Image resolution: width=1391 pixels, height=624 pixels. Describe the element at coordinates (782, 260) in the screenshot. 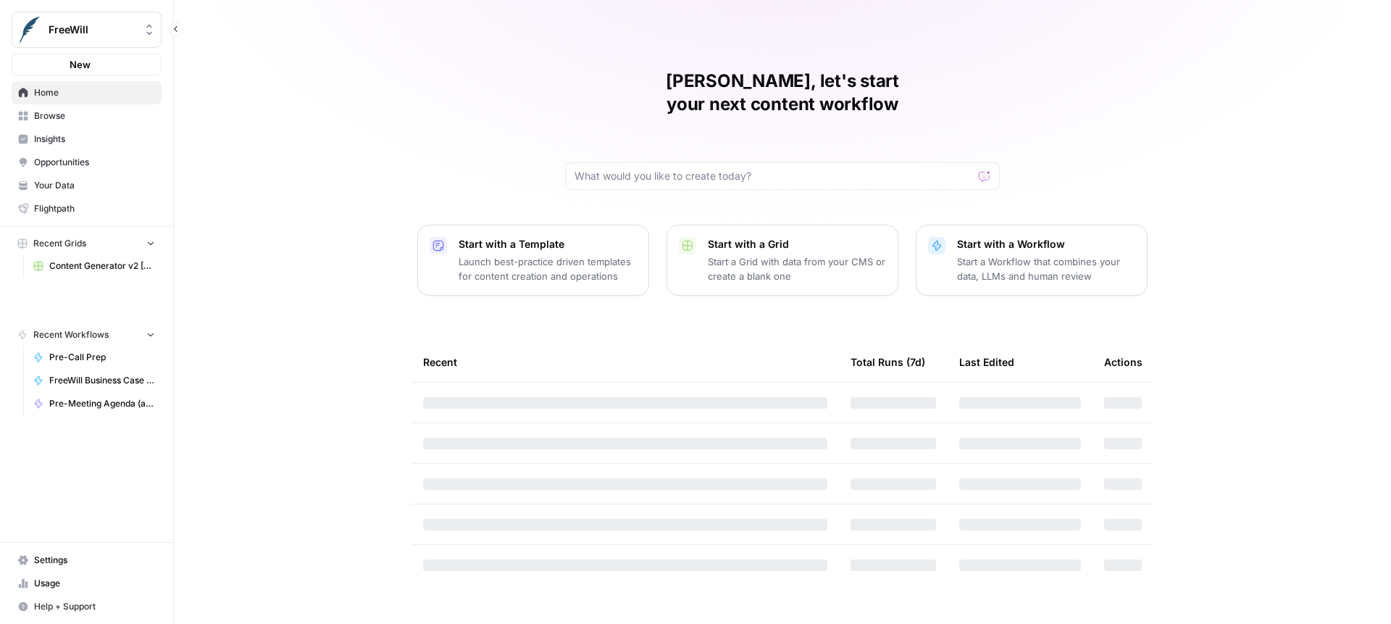

I see `button: Start with a GridStart a Grid with data from your CMS or create a blank one` at that location.